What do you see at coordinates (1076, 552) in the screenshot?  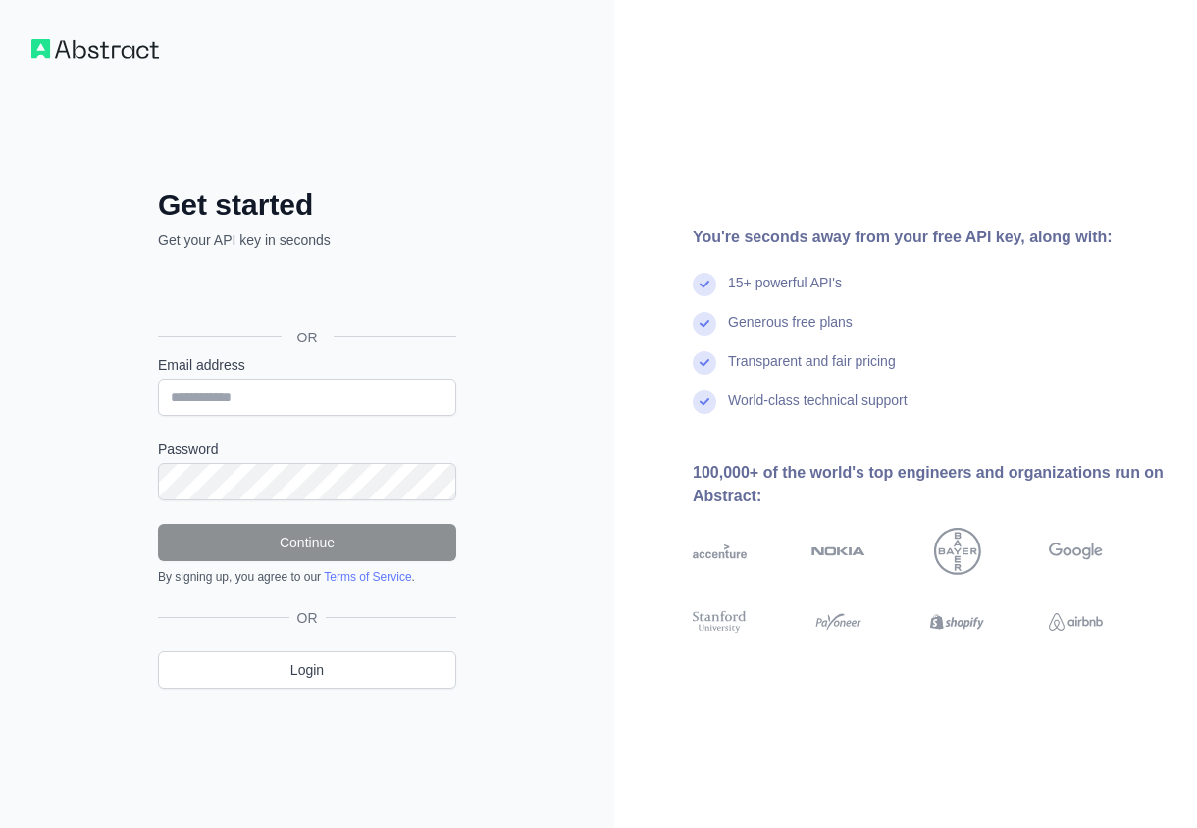 I see `img: google` at bounding box center [1076, 552].